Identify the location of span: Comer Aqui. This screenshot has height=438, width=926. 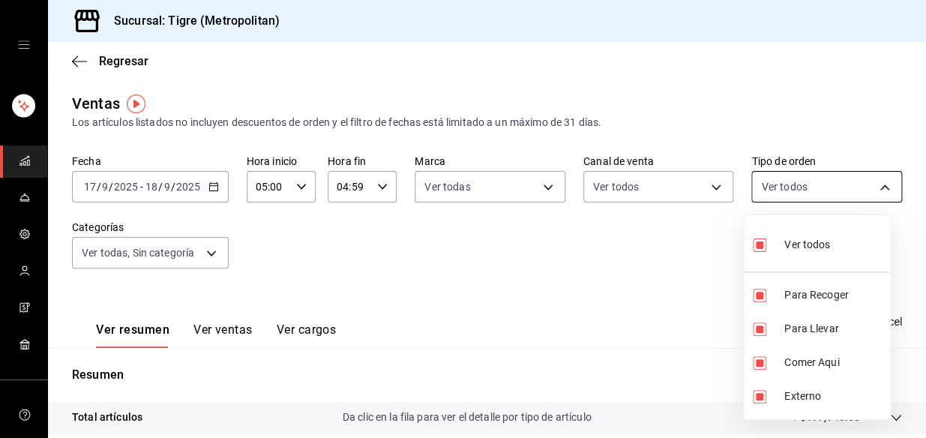
(833, 362).